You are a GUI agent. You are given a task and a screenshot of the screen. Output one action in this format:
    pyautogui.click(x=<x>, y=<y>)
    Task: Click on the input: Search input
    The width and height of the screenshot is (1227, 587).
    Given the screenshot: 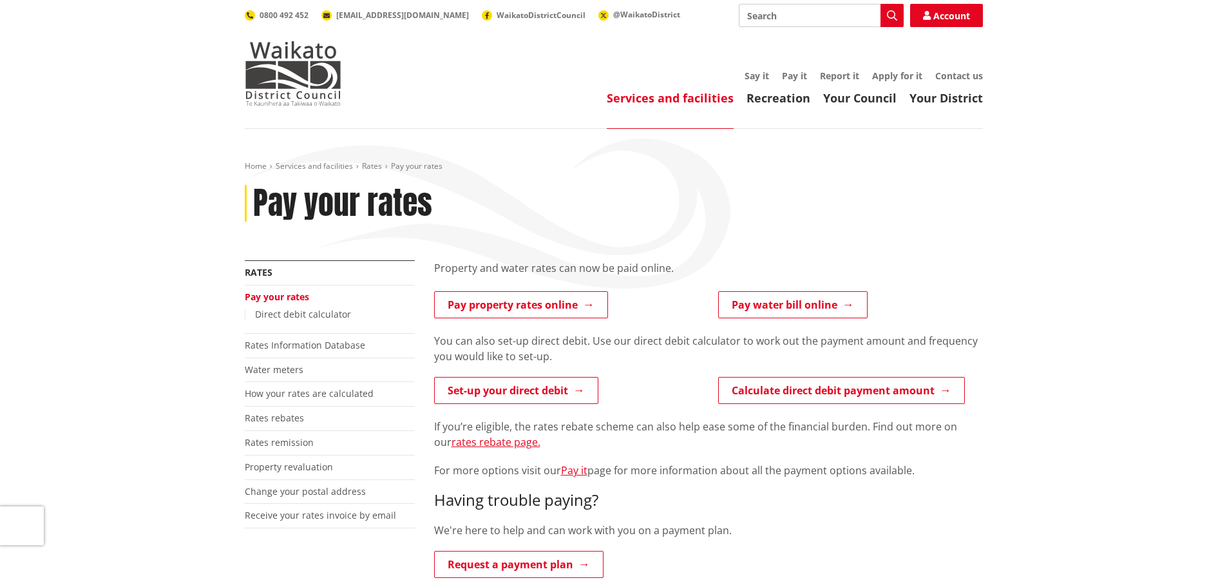 What is the action you would take?
    pyautogui.click(x=822, y=15)
    